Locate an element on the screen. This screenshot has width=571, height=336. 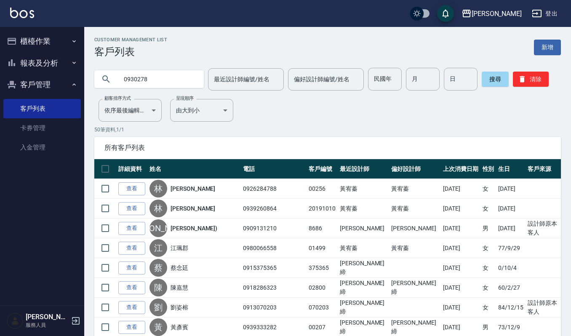
td: 84/12/15 is located at coordinates (511, 308).